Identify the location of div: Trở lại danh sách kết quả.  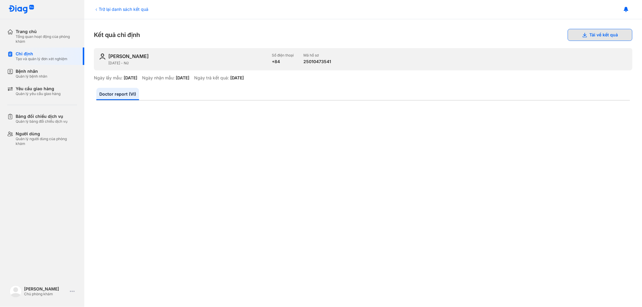
(121, 9).